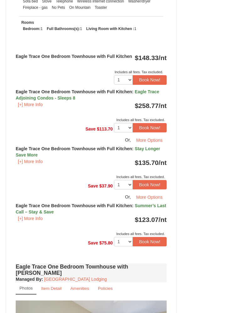 This screenshot has width=241, height=313. Describe the element at coordinates (35, 8) in the screenshot. I see `li: Fireplace - gas` at that location.